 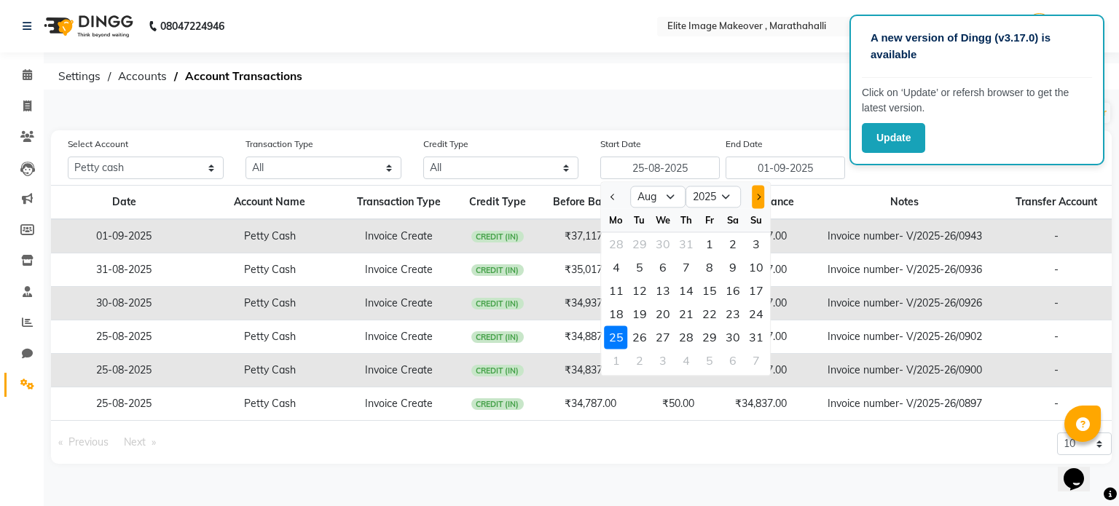 I want to click on td: ₹37,117.00, so click(x=591, y=236).